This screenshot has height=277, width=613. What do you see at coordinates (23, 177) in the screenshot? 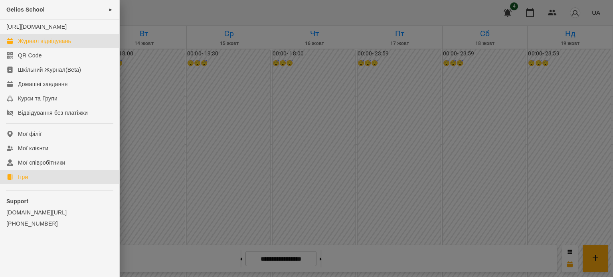
I see `div: Ігри` at bounding box center [23, 177].